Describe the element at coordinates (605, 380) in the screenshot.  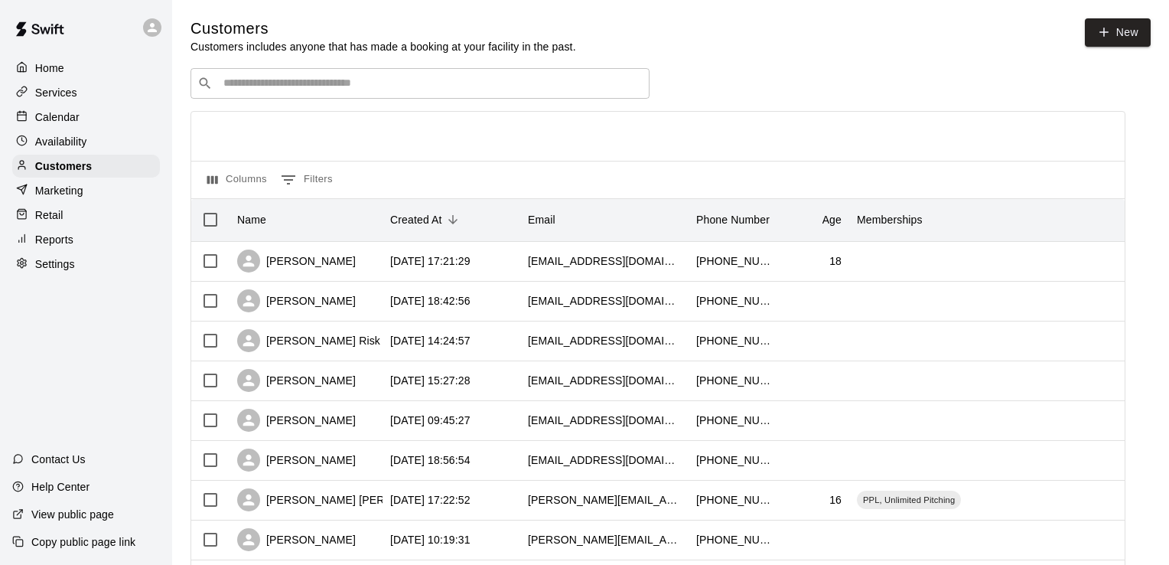
I see `div: mdcarr2@yahoo.com` at that location.